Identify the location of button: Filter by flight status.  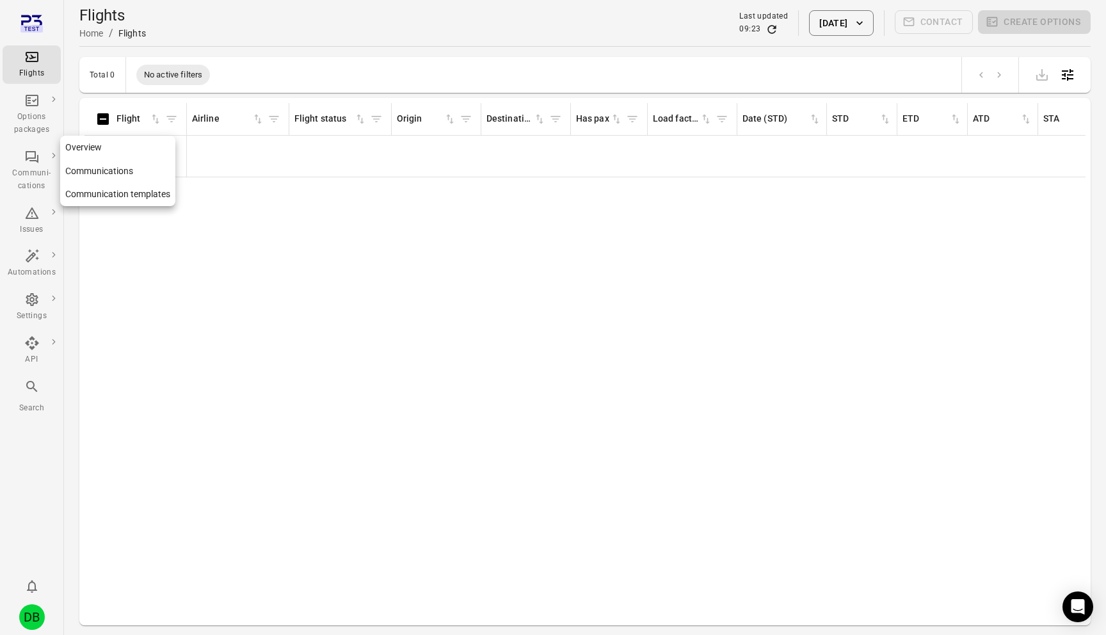
(376, 119).